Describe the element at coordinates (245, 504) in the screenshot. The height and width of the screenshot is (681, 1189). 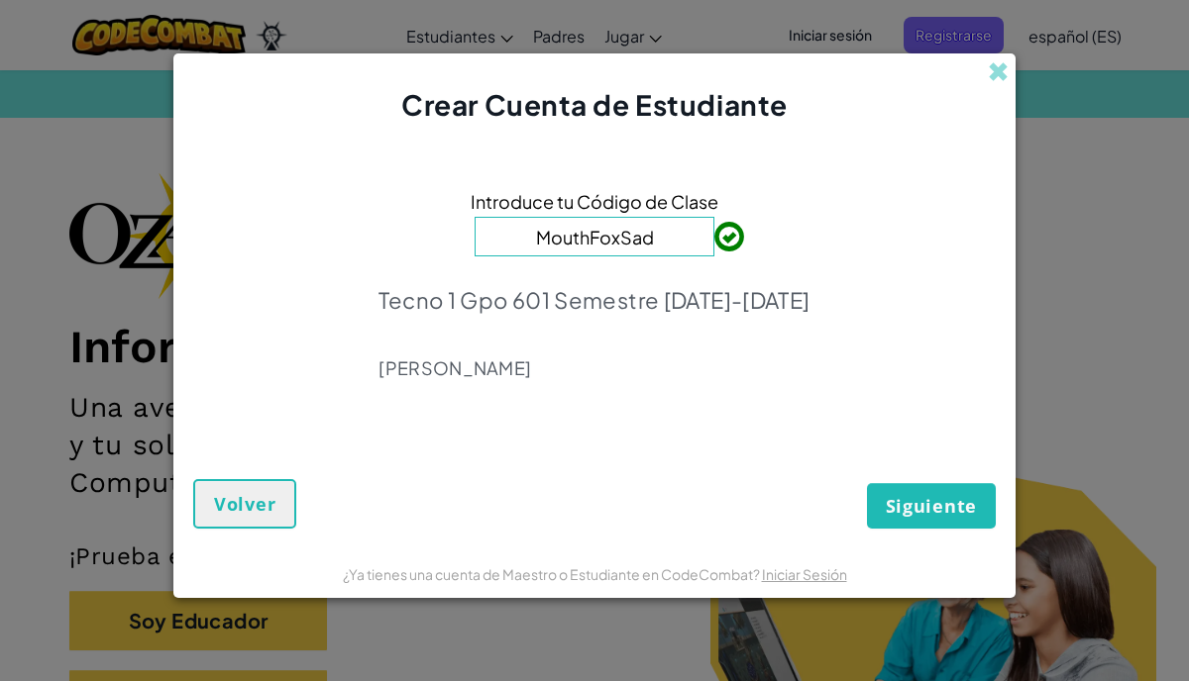
I see `button: Volver` at that location.